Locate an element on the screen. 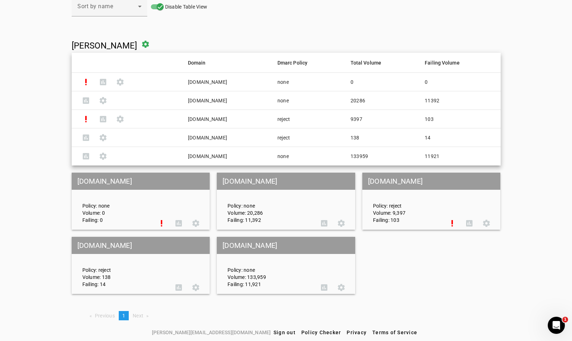 The image size is (572, 341). td: 11921 is located at coordinates (459, 156).